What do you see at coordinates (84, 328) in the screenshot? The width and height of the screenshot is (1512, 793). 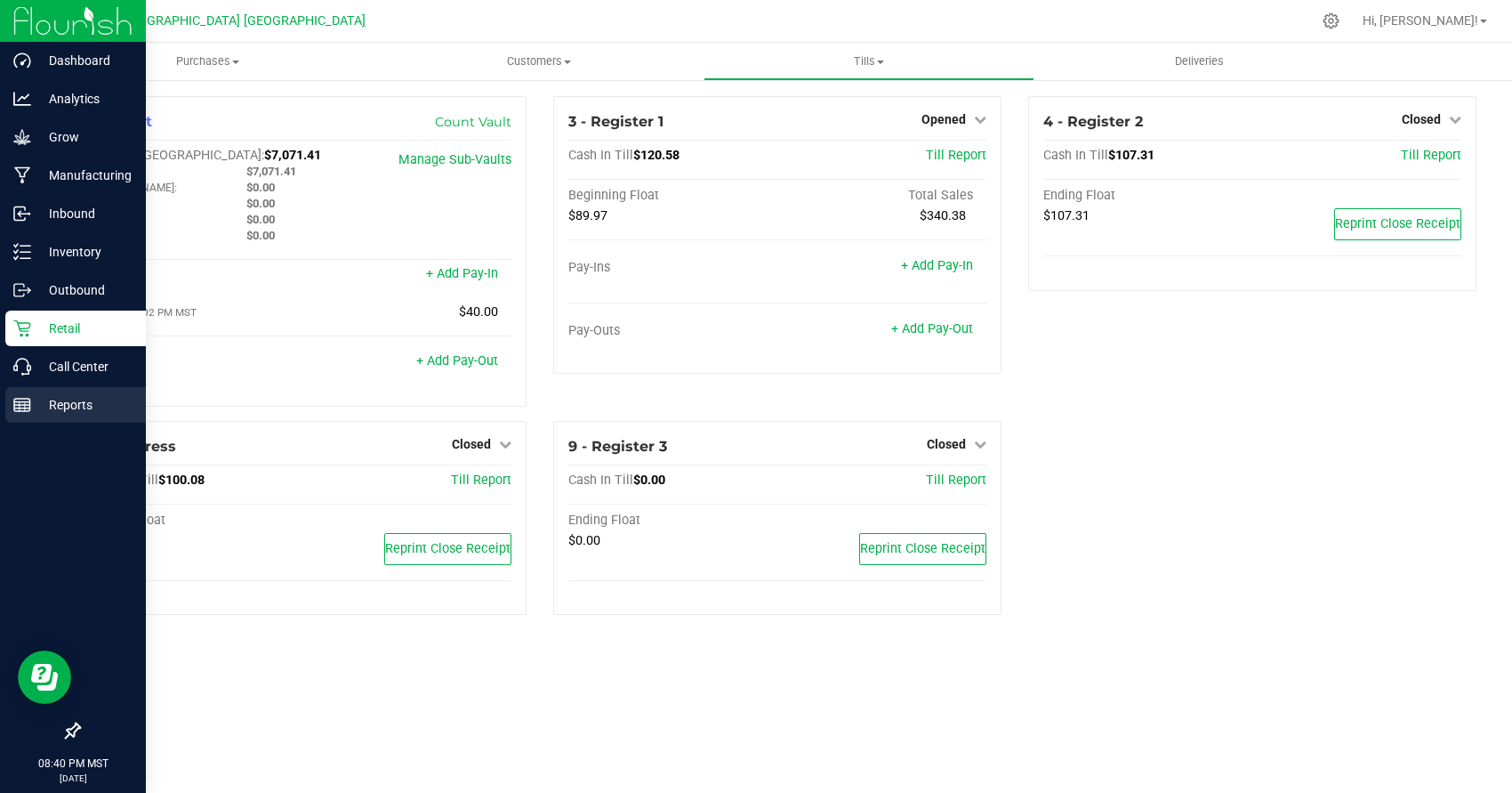 I see `p: Retail` at bounding box center [84, 328].